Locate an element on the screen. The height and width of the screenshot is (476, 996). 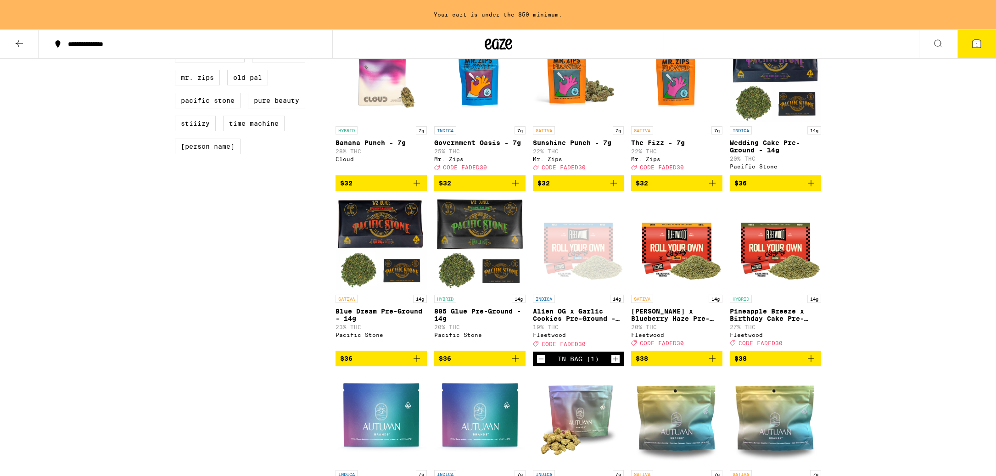
img: Autumn Brands - Gary - 7g is located at coordinates (381, 420).